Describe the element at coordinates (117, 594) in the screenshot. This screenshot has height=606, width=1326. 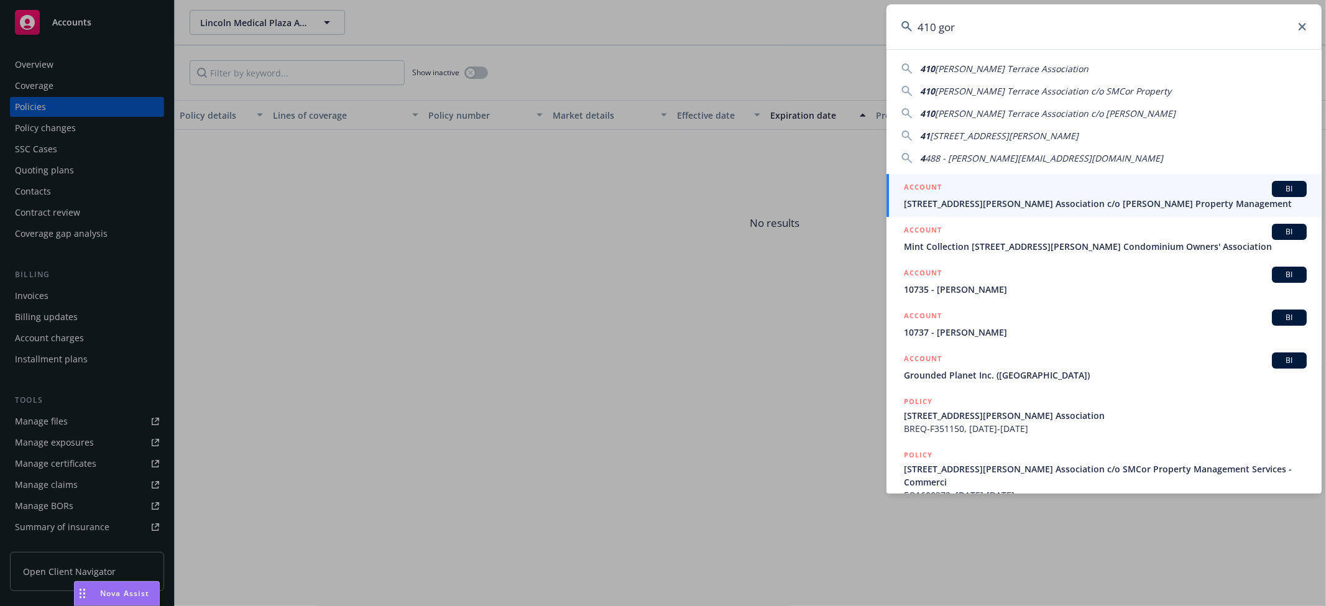
I see `button: Nova Assist` at that location.